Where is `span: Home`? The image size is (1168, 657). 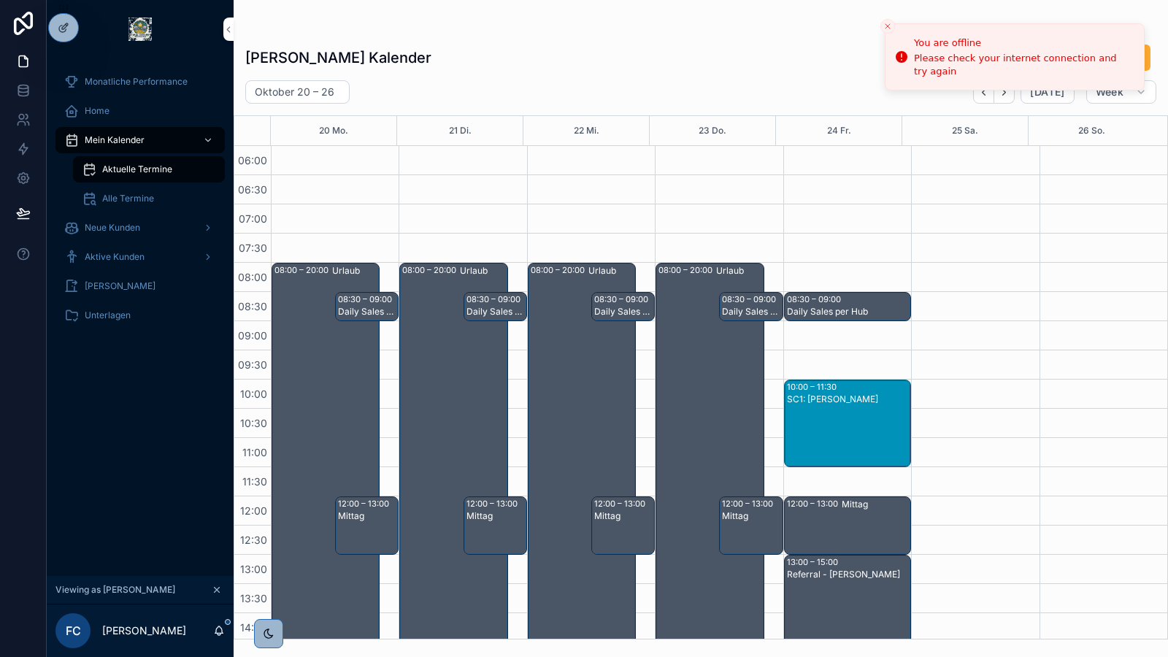 span: Home is located at coordinates (97, 111).